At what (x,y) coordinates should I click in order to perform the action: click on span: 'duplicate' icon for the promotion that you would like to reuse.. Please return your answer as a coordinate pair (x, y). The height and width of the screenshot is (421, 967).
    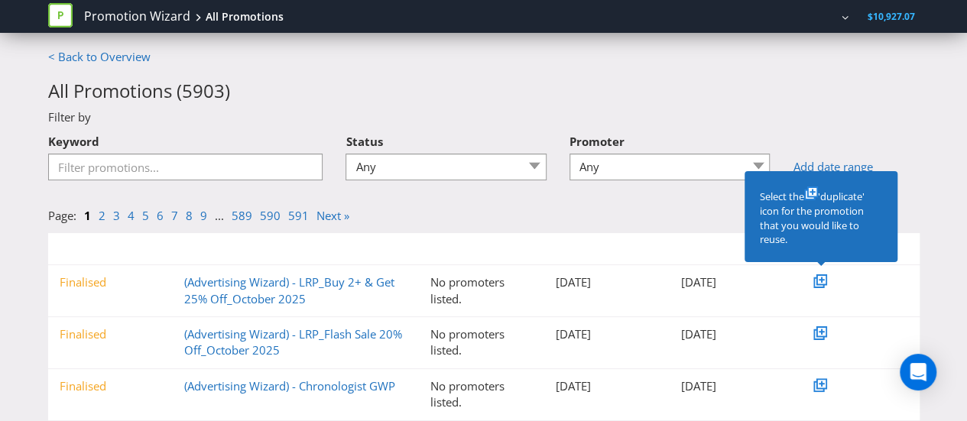
    Looking at the image, I should click on (812, 218).